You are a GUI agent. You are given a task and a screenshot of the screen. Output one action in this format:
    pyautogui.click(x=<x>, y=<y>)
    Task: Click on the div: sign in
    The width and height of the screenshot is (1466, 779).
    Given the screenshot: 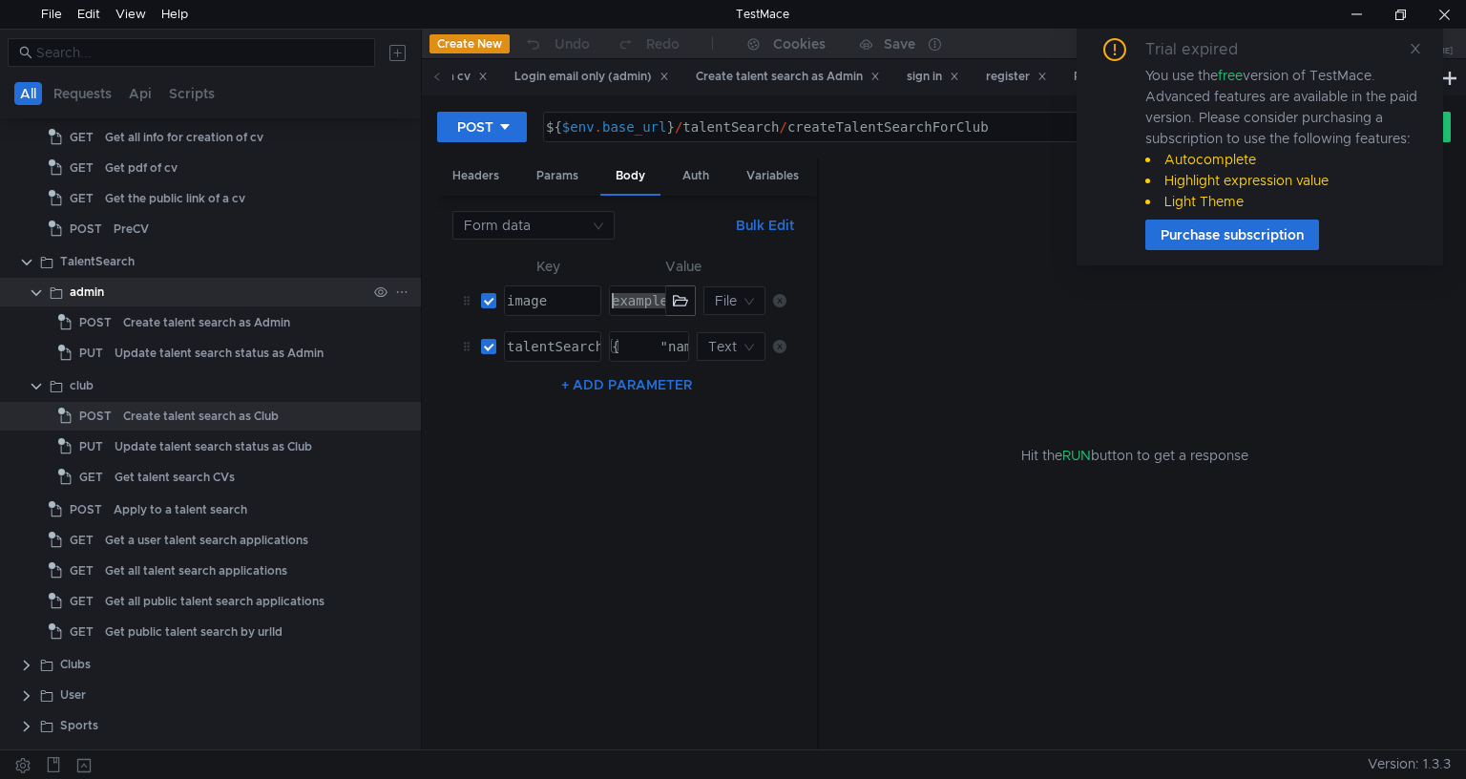 What is the action you would take?
    pyautogui.click(x=932, y=76)
    